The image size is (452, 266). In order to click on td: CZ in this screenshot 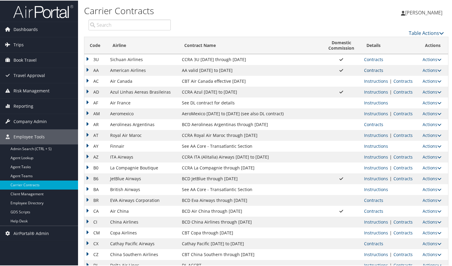, I will do `click(96, 254)`.